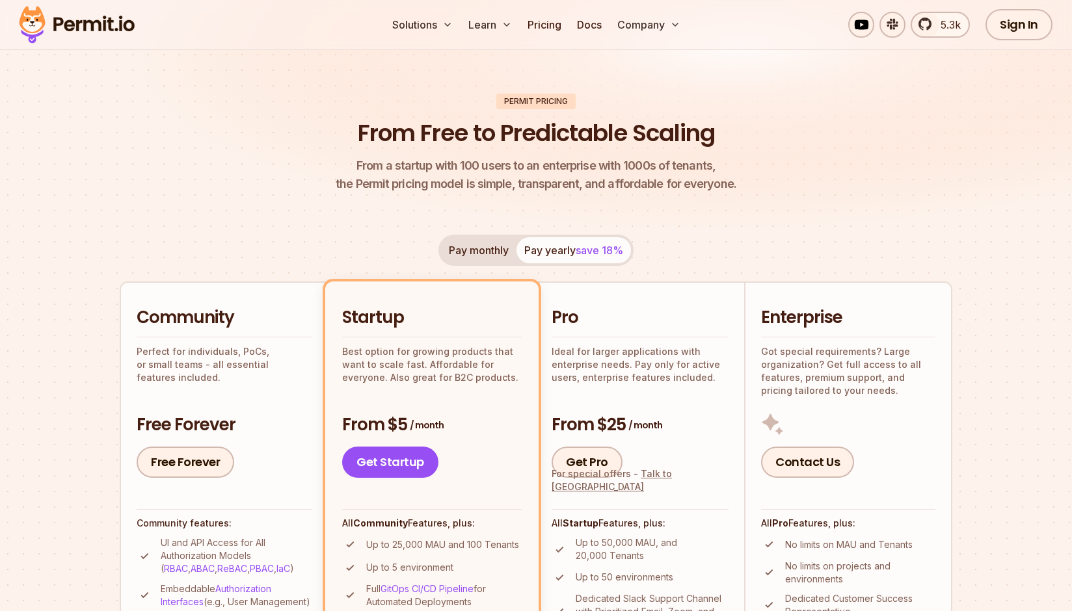 The height and width of the screenshot is (611, 1072). Describe the element at coordinates (940, 25) in the screenshot. I see `a: 5.3k` at that location.